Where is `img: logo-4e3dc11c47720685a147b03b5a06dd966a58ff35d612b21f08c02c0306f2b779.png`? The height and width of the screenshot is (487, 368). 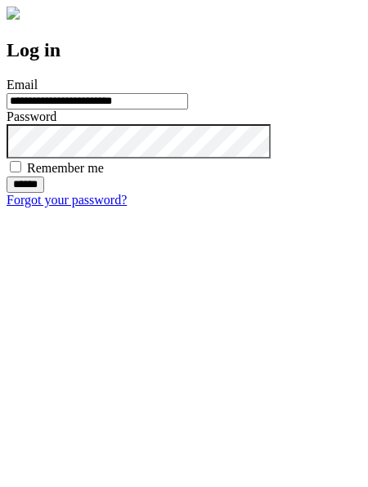
img: logo-4e3dc11c47720685a147b03b5a06dd966a58ff35d612b21f08c02c0306f2b779.png is located at coordinates (13, 13).